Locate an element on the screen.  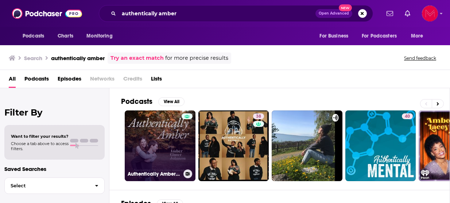
span: More is located at coordinates (417, 36).